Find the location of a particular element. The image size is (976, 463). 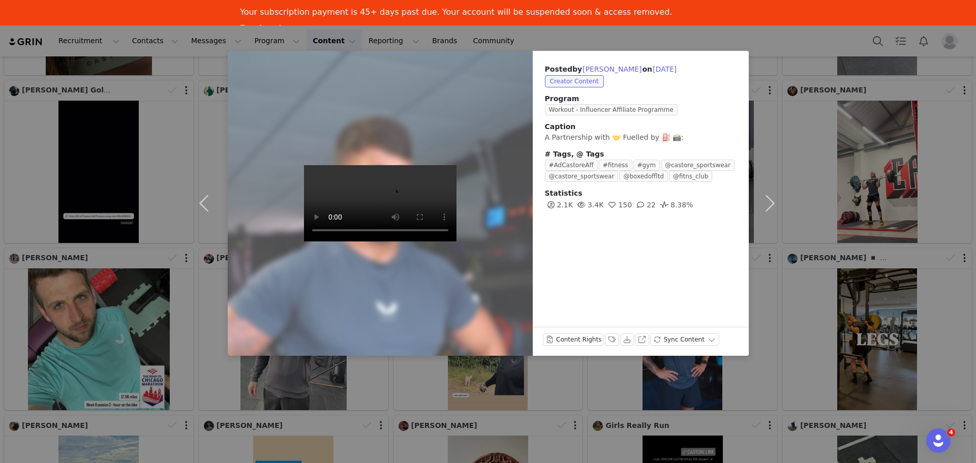

span: @fitns_club is located at coordinates (691, 176).